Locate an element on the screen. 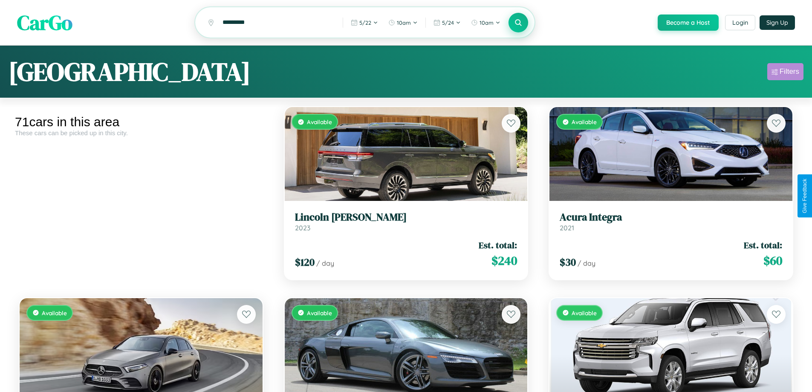 The image size is (812, 392). button: Become a Host is located at coordinates (688, 23).